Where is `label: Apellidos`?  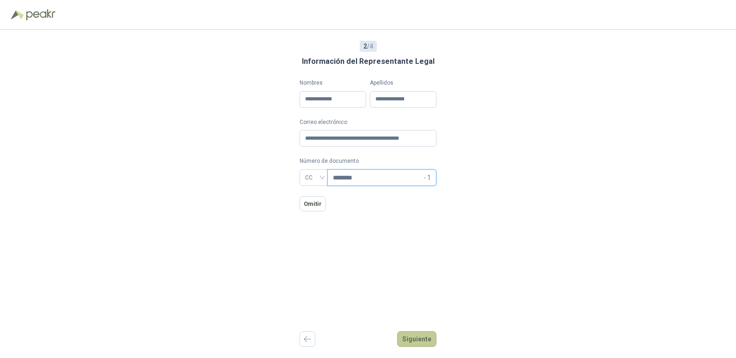
label: Apellidos is located at coordinates (403, 83).